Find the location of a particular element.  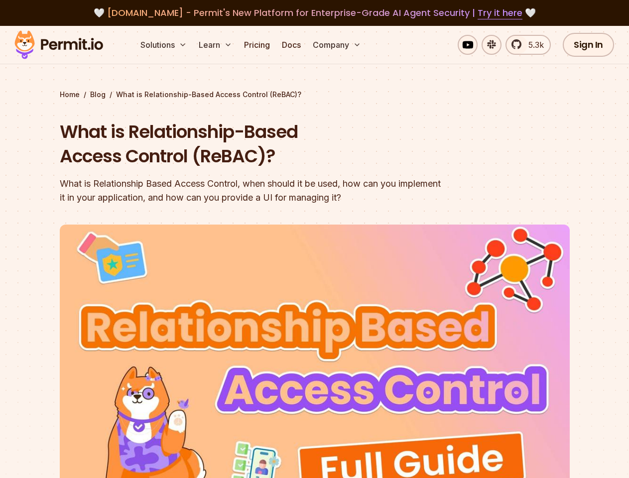

a: 5.3k is located at coordinates (528, 45).